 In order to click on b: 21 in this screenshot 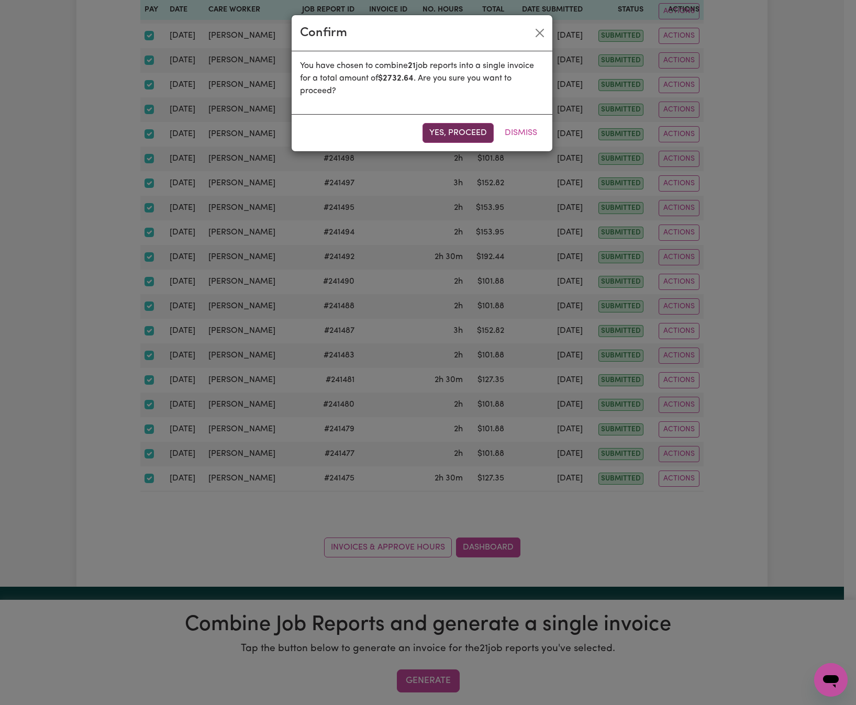, I will do `click(412, 66)`.